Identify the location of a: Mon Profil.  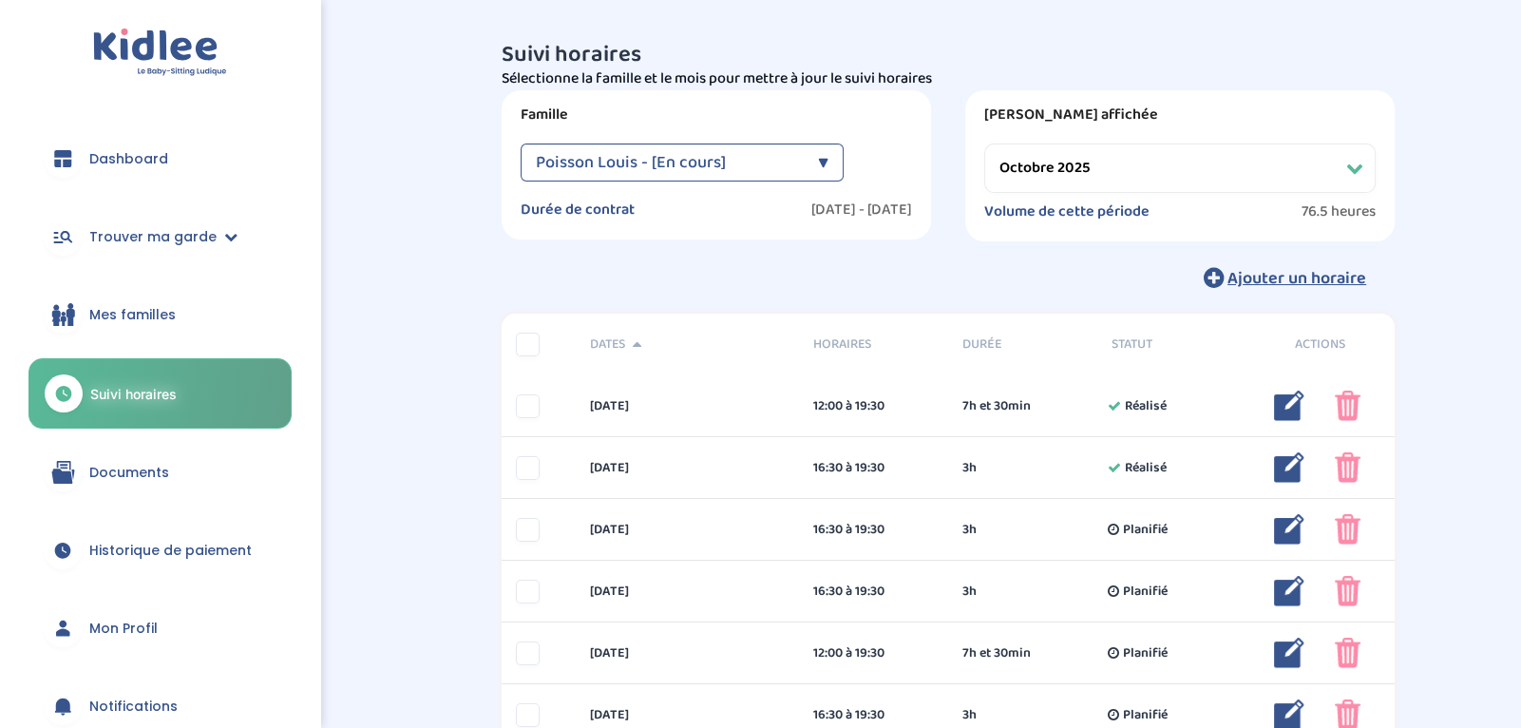
(160, 628).